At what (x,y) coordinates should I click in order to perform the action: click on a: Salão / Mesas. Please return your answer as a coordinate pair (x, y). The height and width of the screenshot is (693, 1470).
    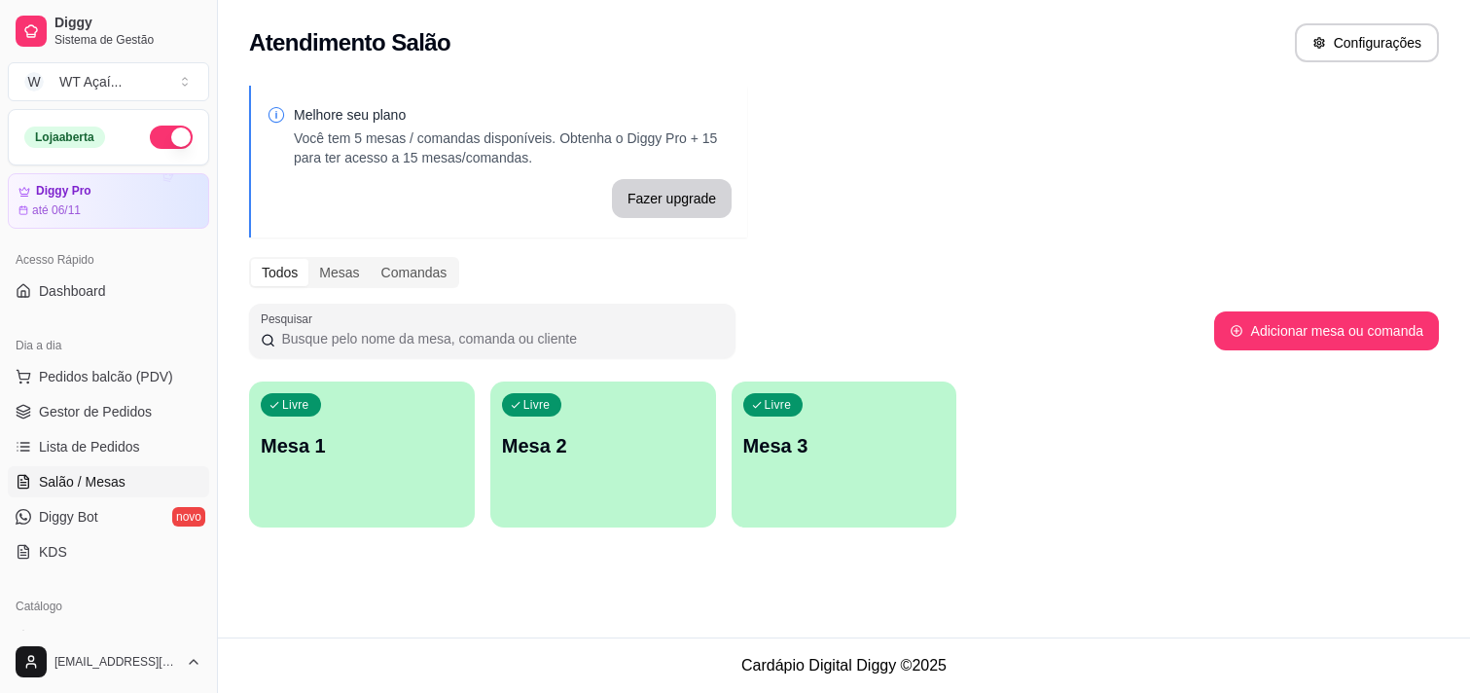
    Looking at the image, I should click on (108, 482).